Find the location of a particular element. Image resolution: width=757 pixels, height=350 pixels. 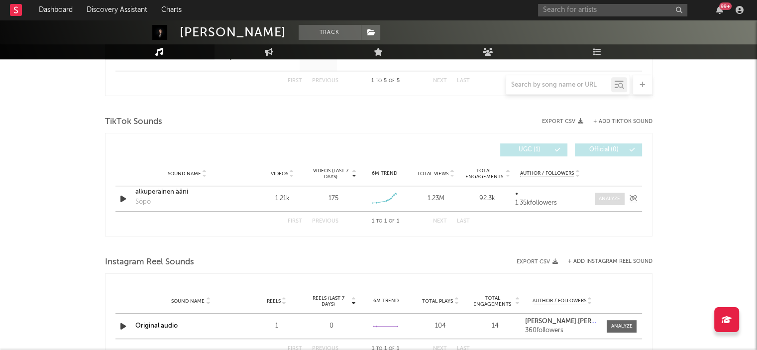

button: 99+ is located at coordinates (720, 10).